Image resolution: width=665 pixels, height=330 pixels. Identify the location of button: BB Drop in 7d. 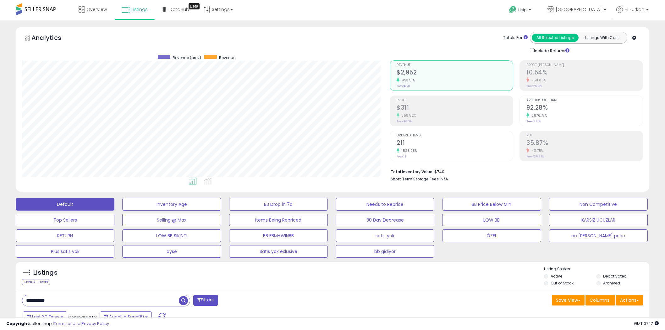
(279, 204).